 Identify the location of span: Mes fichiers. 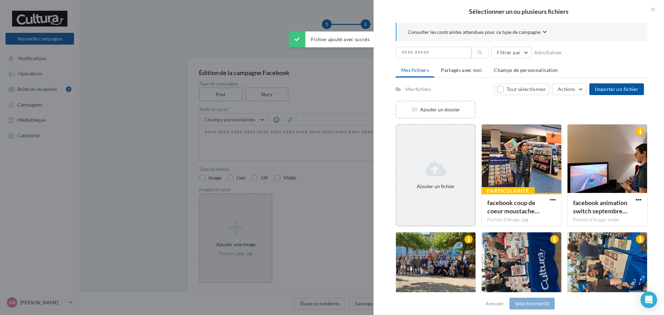
(415, 70).